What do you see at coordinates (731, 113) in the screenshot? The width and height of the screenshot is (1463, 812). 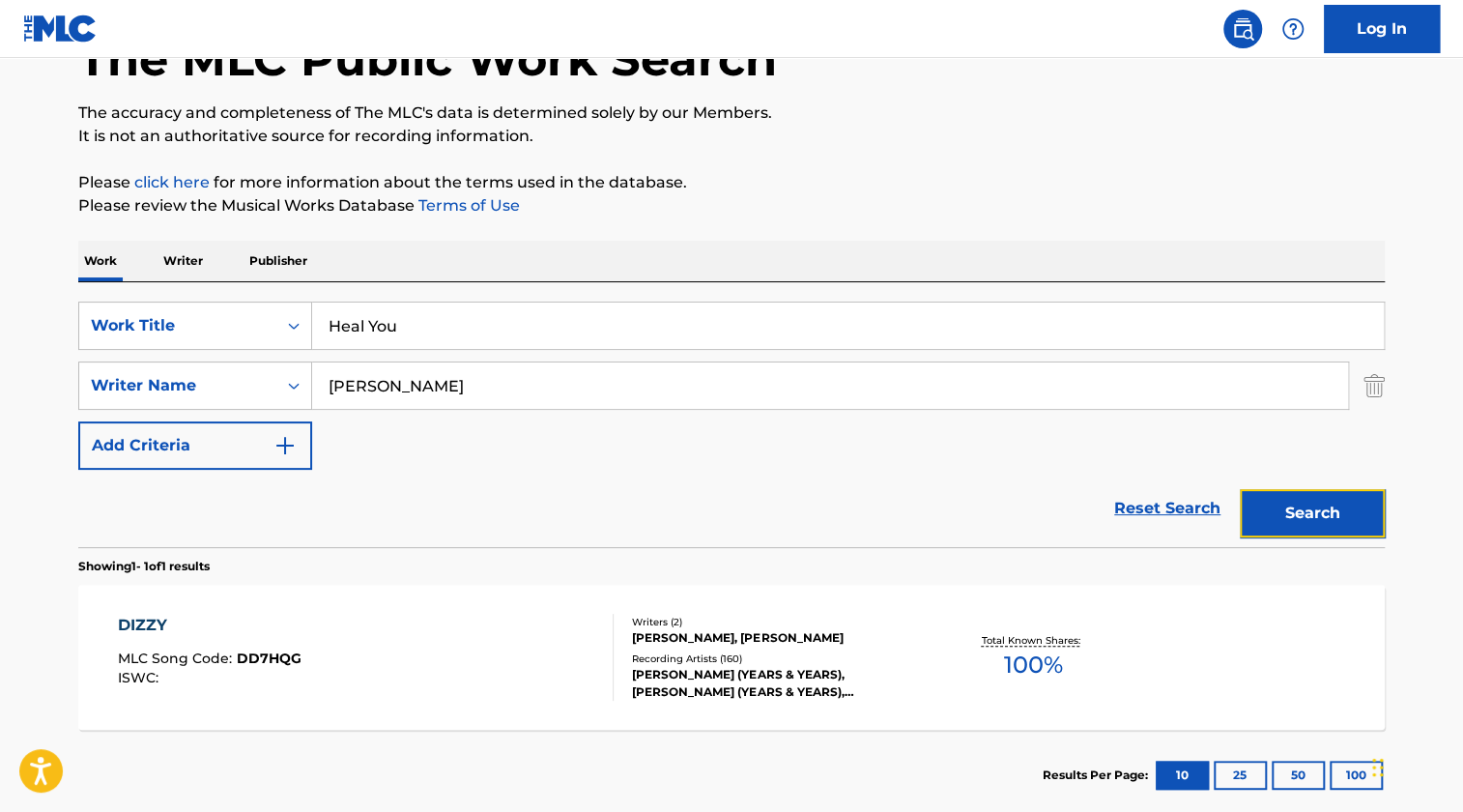 I see `p: The accuracy and completeness of The MLC's data is determined solely by our Members.` at bounding box center [731, 113].